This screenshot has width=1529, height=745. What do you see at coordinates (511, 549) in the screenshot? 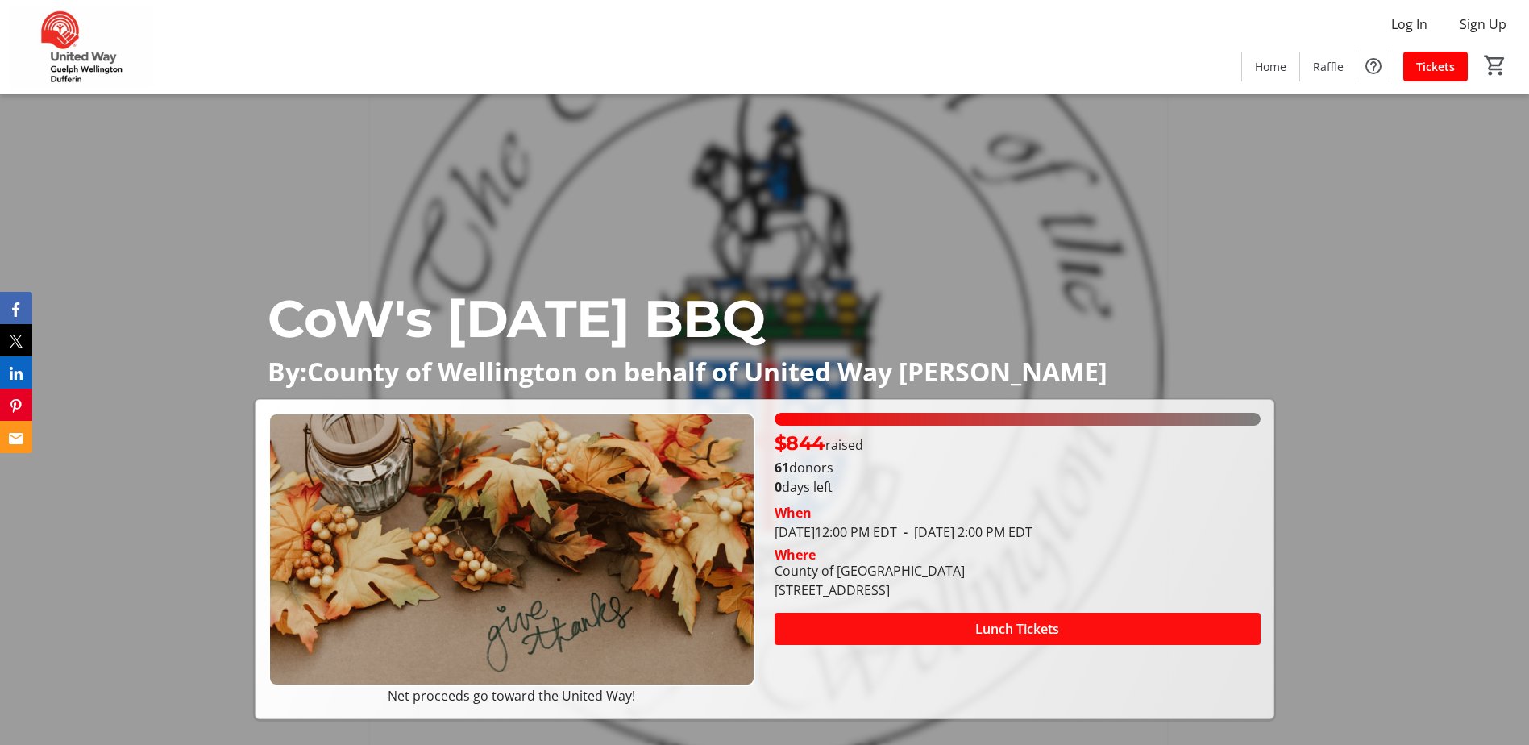
I see `img: Campaign CTA Media Photo` at bounding box center [511, 549].